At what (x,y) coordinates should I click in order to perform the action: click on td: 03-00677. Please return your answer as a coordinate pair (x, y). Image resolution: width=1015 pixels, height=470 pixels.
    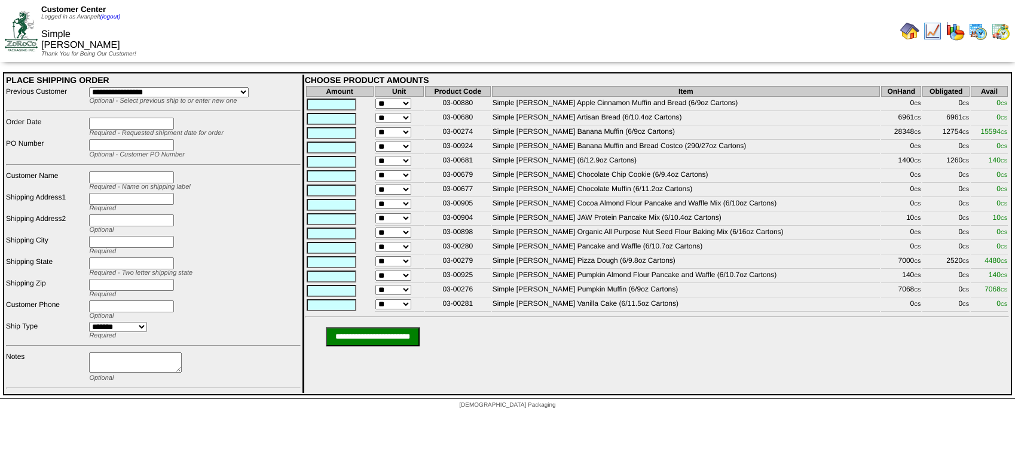
    Looking at the image, I should click on (458, 191).